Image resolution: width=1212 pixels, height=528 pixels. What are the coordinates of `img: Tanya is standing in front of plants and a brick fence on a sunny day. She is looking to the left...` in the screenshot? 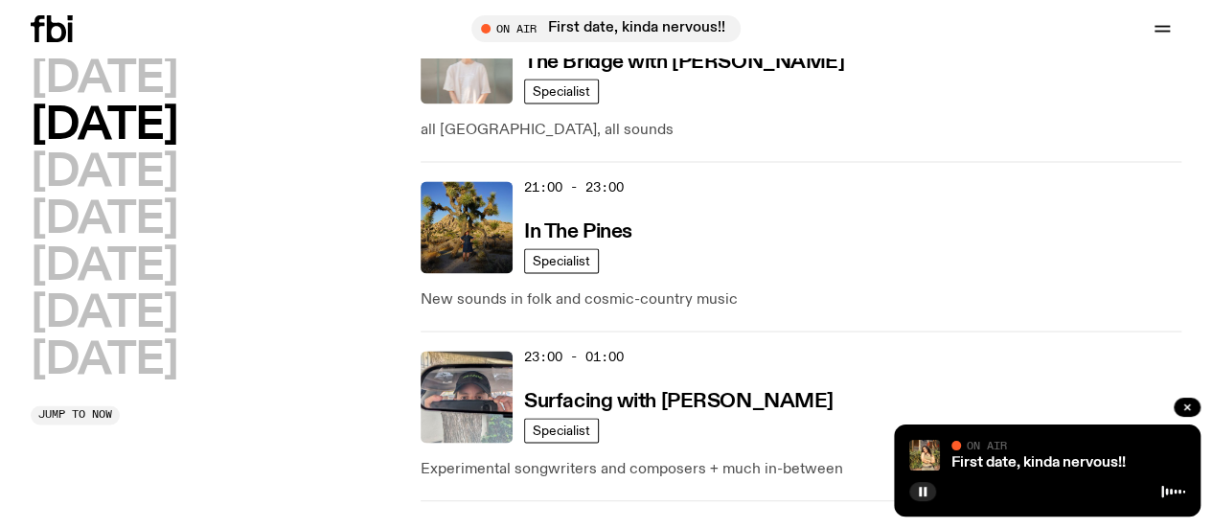 It's located at (924, 455).